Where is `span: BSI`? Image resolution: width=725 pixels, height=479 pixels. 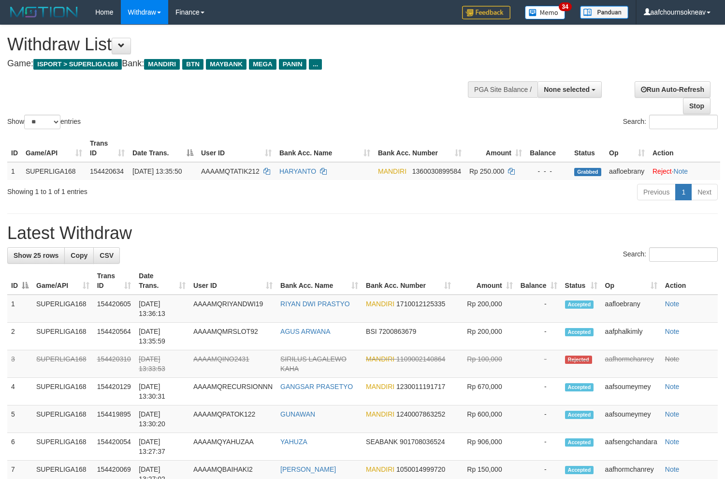 span: BSI is located at coordinates (371, 331).